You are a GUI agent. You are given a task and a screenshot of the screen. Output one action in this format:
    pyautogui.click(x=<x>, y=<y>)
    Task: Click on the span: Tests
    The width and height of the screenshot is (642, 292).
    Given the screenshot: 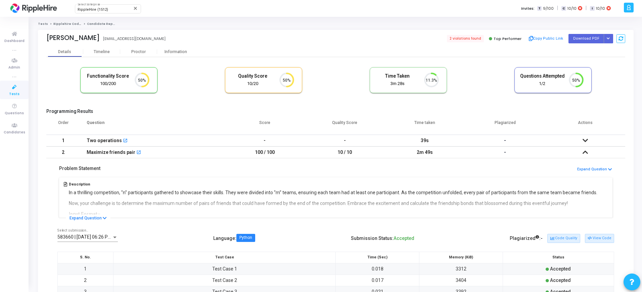 What is the action you would take?
    pyautogui.click(x=14, y=94)
    